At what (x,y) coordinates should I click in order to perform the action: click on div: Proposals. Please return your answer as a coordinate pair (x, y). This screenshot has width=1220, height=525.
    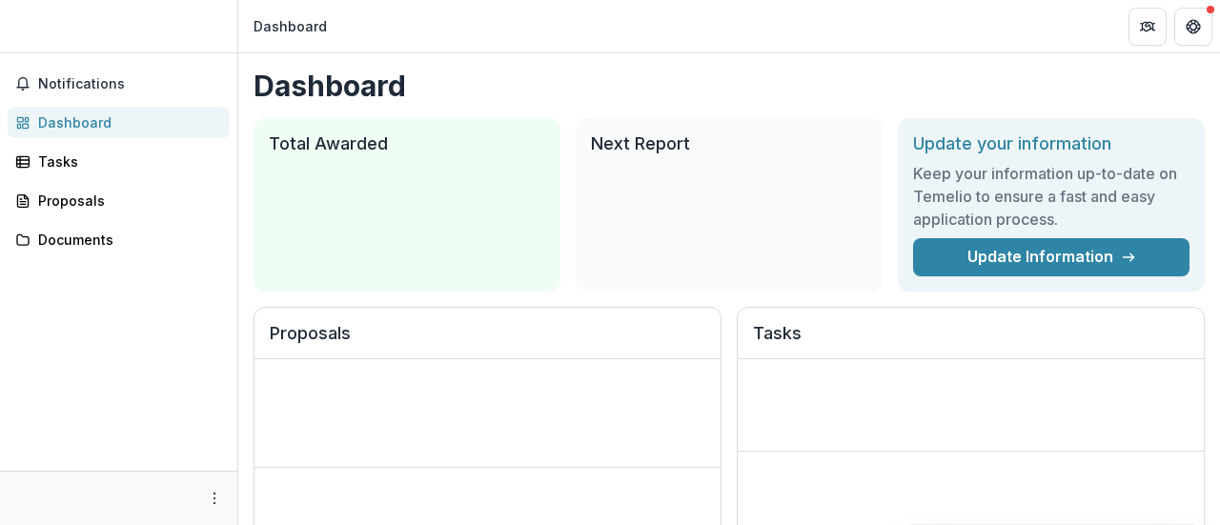
    Looking at the image, I should click on (126, 200).